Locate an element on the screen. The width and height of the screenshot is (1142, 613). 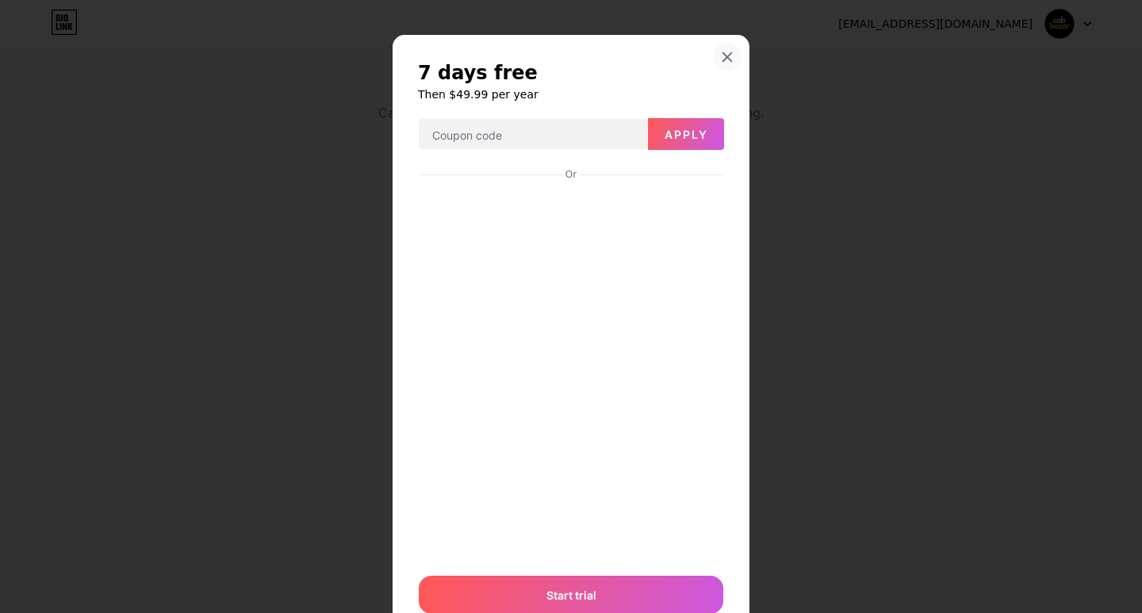
span: Apply is located at coordinates (686, 134).